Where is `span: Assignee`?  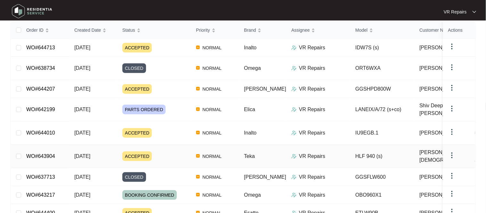
span: Assignee is located at coordinates (301, 30).